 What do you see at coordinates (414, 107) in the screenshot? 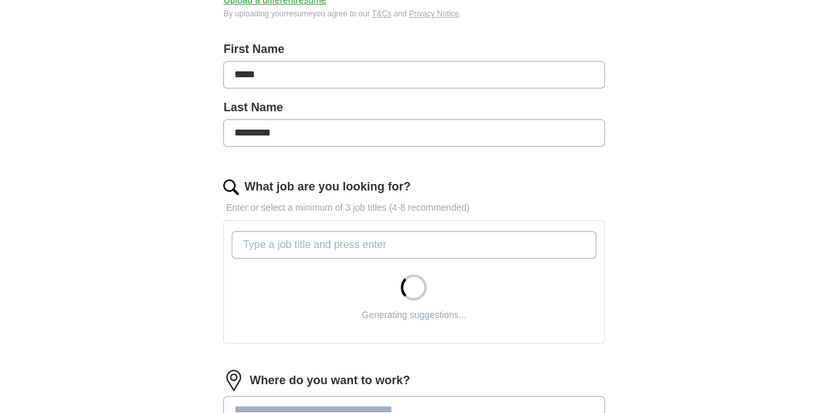
I see `label: Last Name` at bounding box center [414, 107].